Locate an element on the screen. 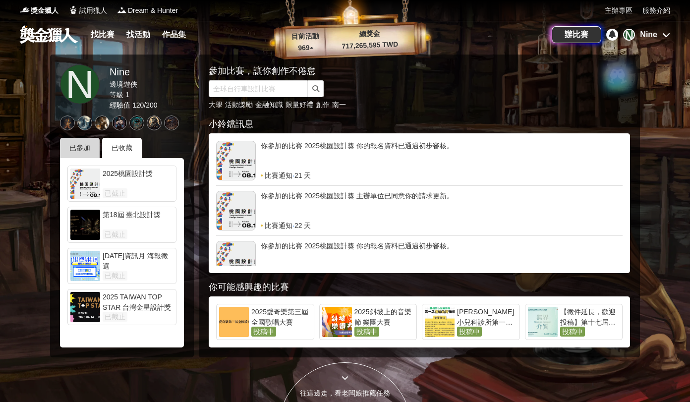  div: 參加比賽，讓你創作不倦怠 is located at coordinates (402, 71).